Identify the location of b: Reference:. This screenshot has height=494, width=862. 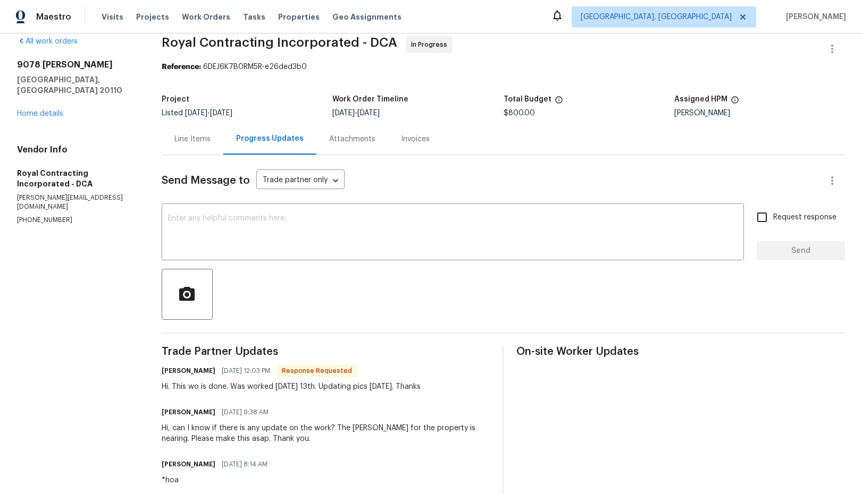
(181, 67).